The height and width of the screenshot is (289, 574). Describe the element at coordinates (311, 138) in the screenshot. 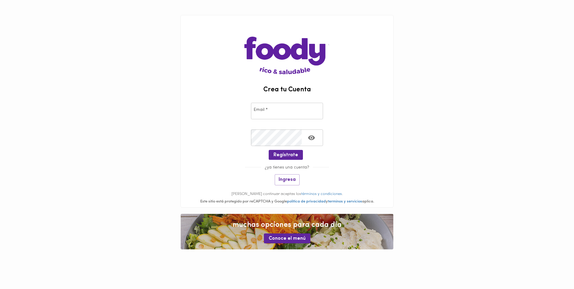

I see `button: Toggle password visibility` at that location.